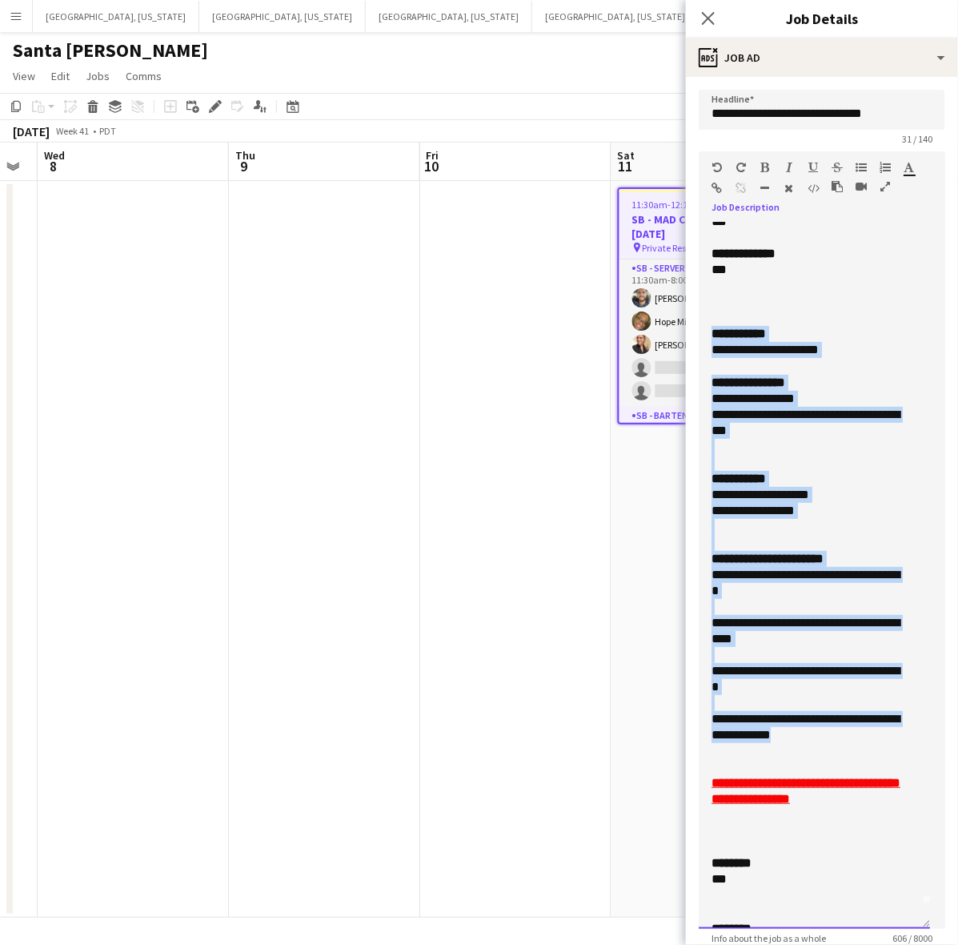 The height and width of the screenshot is (945, 958). I want to click on button: Horizontal Line, so click(765, 188).